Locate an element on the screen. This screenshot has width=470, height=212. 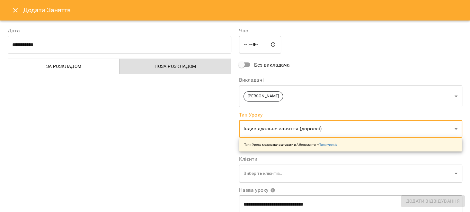
p: Виберіть клієнтів... is located at coordinates (348, 174).